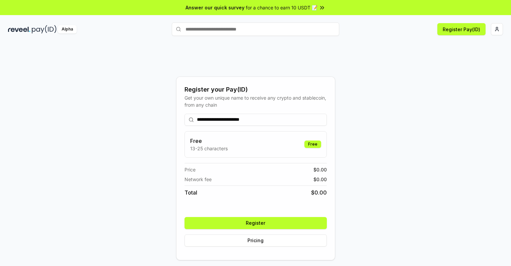 The image size is (511, 266). What do you see at coordinates (255, 89) in the screenshot?
I see `div: Register your Pay(ID)` at bounding box center [255, 89].